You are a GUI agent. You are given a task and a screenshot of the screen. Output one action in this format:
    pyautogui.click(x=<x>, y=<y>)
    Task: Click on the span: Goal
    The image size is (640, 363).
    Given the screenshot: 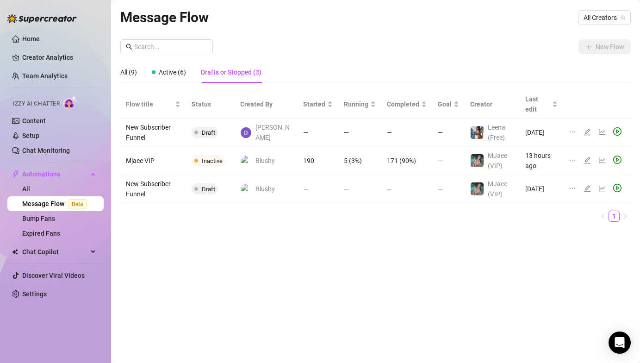 What is the action you would take?
    pyautogui.click(x=444, y=104)
    